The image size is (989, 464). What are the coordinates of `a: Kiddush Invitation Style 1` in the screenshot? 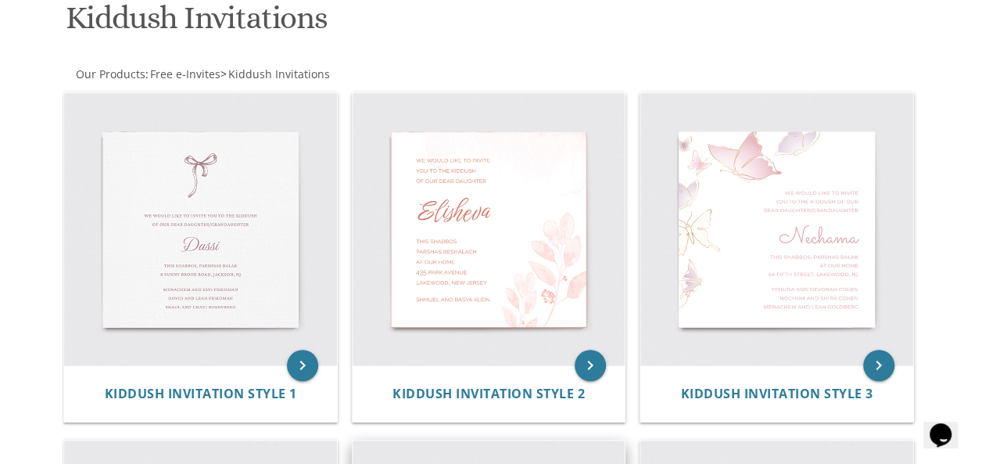 It's located at (201, 393).